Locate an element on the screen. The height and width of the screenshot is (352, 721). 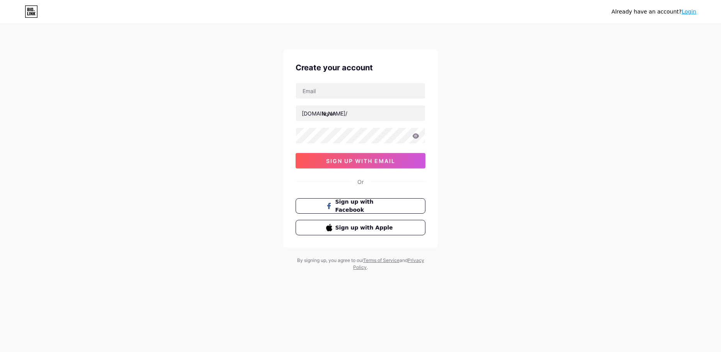
div: Already have an account? is located at coordinates (654, 12).